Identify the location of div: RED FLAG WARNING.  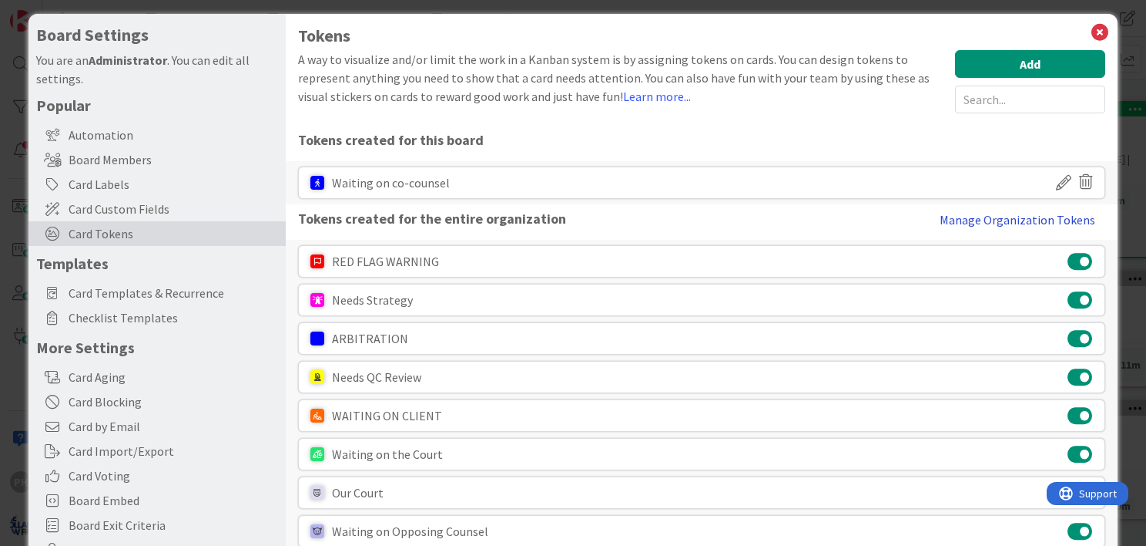
(385, 261).